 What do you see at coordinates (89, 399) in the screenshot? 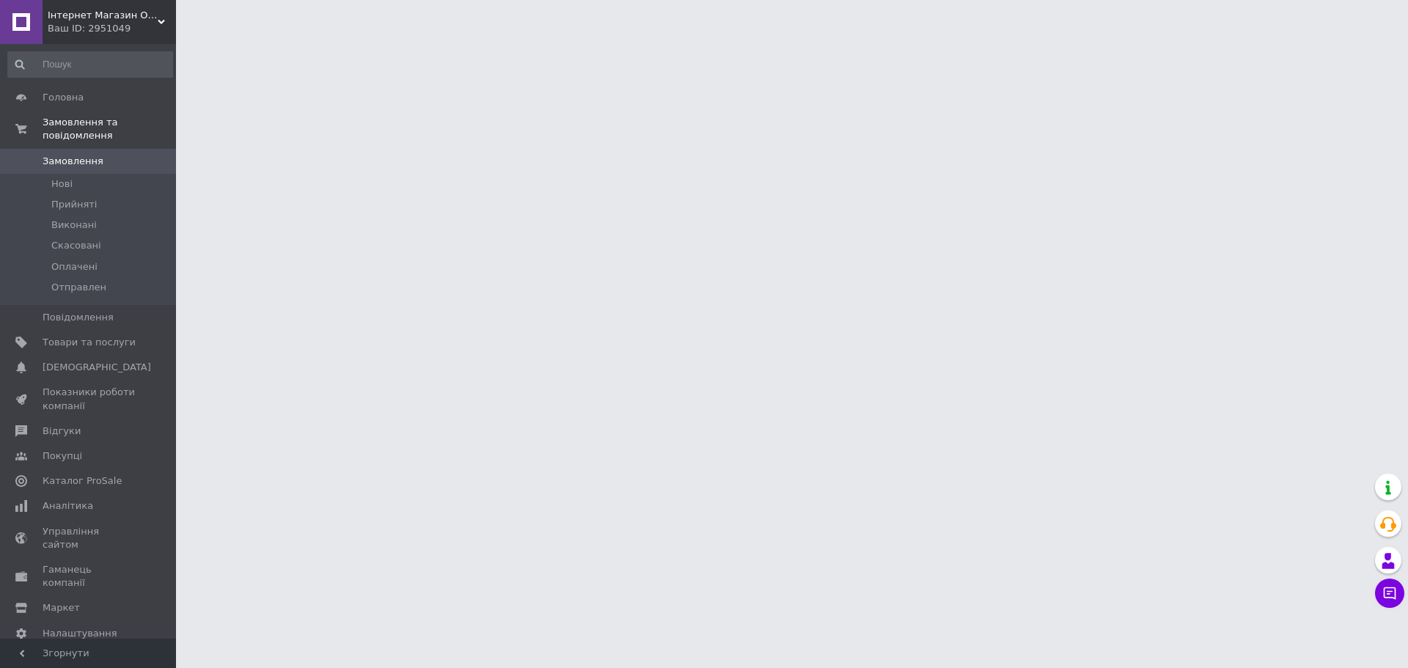
I see `span: Показники роботи компанії` at bounding box center [89, 399].